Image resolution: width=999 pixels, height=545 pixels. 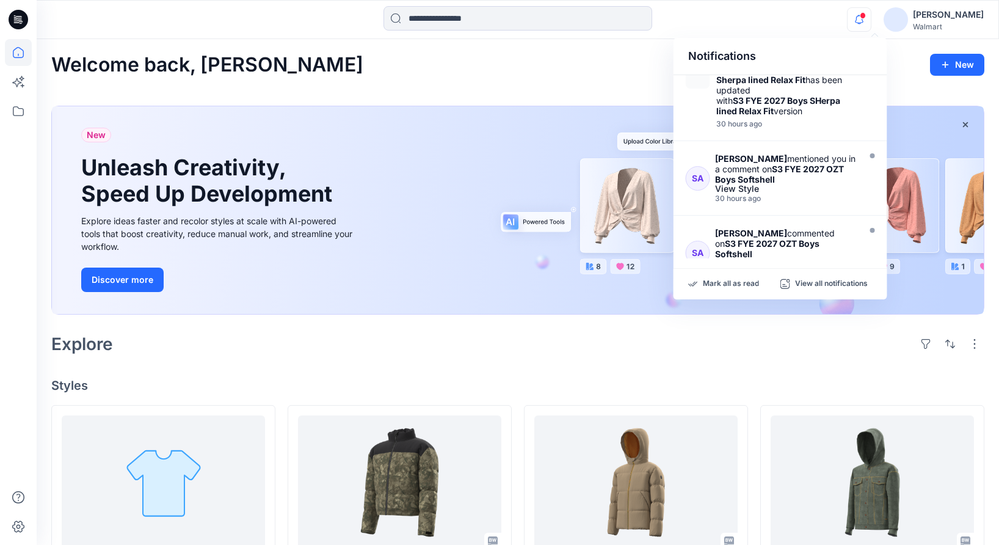 I want to click on div: mentioned you in a comment on, so click(x=786, y=169).